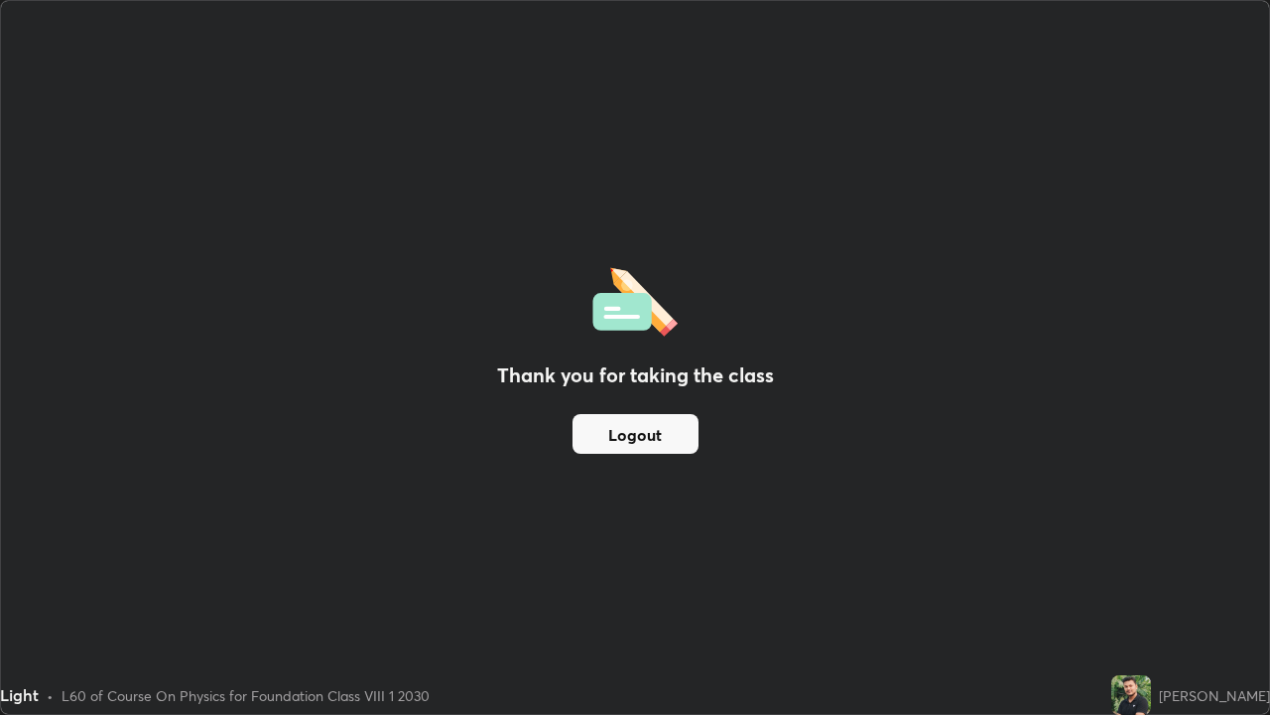  Describe the element at coordinates (635, 299) in the screenshot. I see `img: offlineFeedback.1438e8b3.svg` at that location.